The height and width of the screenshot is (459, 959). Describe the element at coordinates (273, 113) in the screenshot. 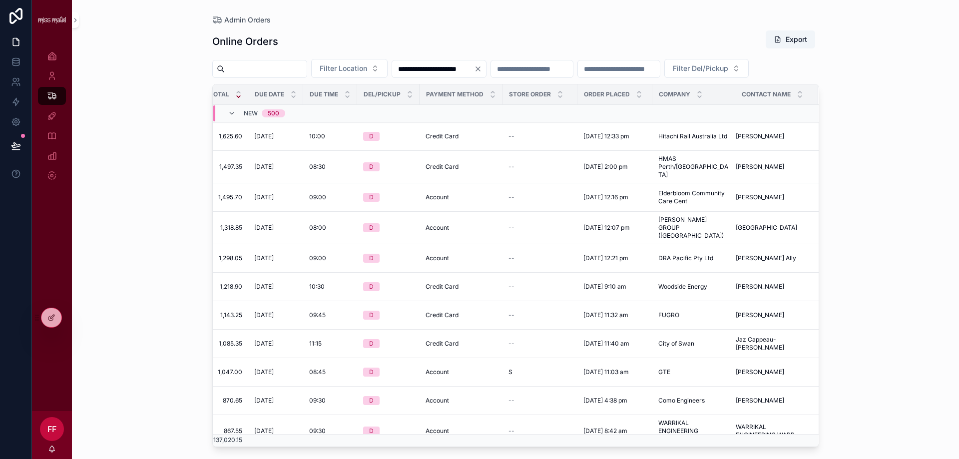

I see `div: 500` at that location.